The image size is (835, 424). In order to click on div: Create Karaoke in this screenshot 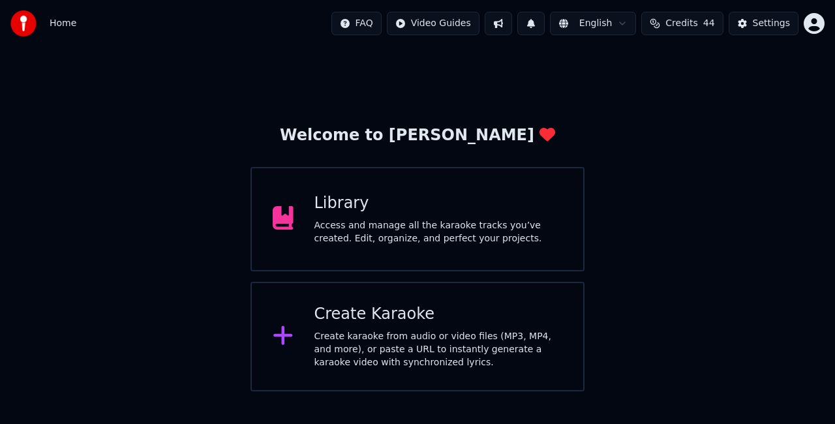, I will do `click(439, 315)`.